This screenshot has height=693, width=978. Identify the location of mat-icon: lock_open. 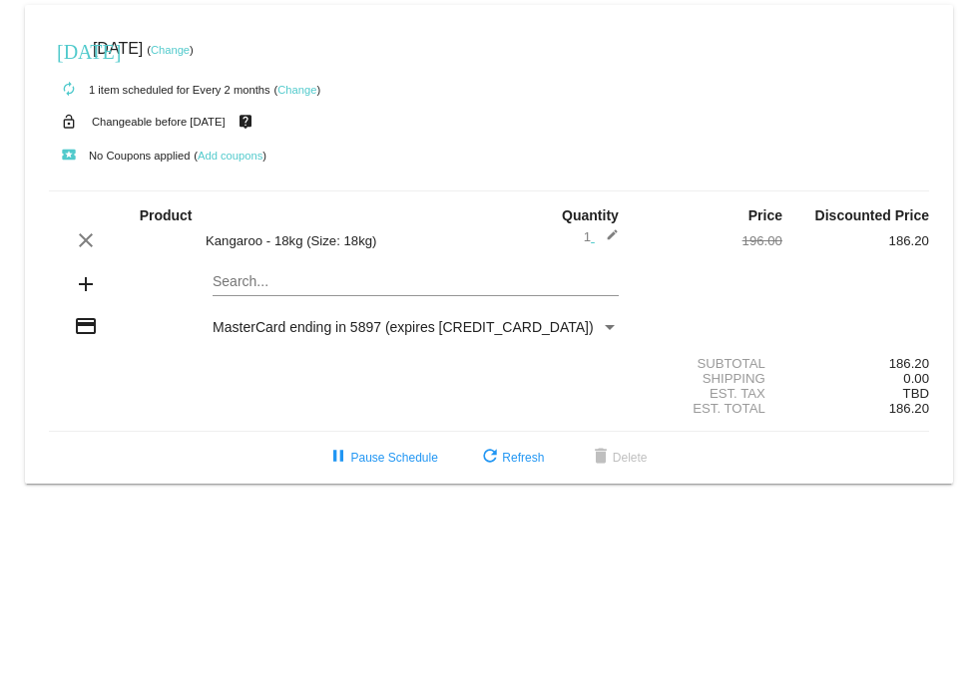
(69, 122).